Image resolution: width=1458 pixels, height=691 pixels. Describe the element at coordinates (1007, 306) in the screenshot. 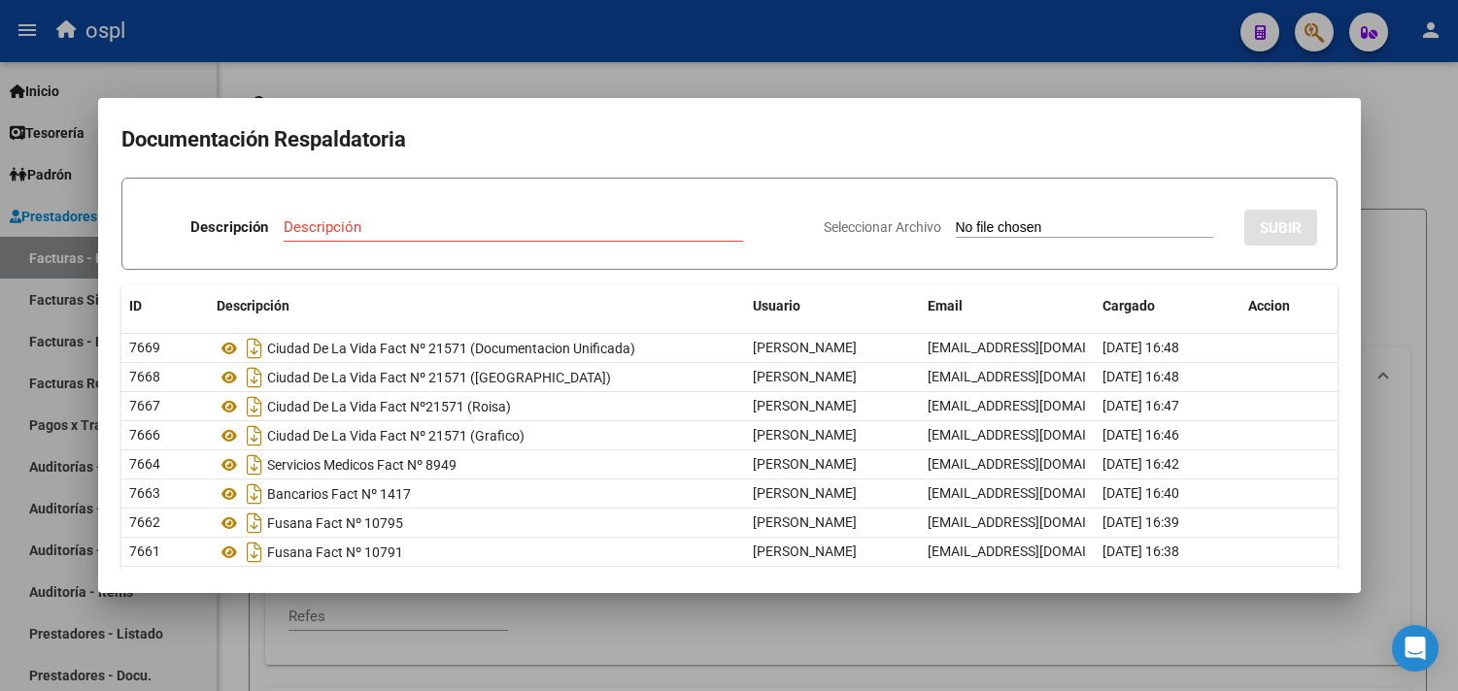

I see `datatable-header-cell: Email` at that location.